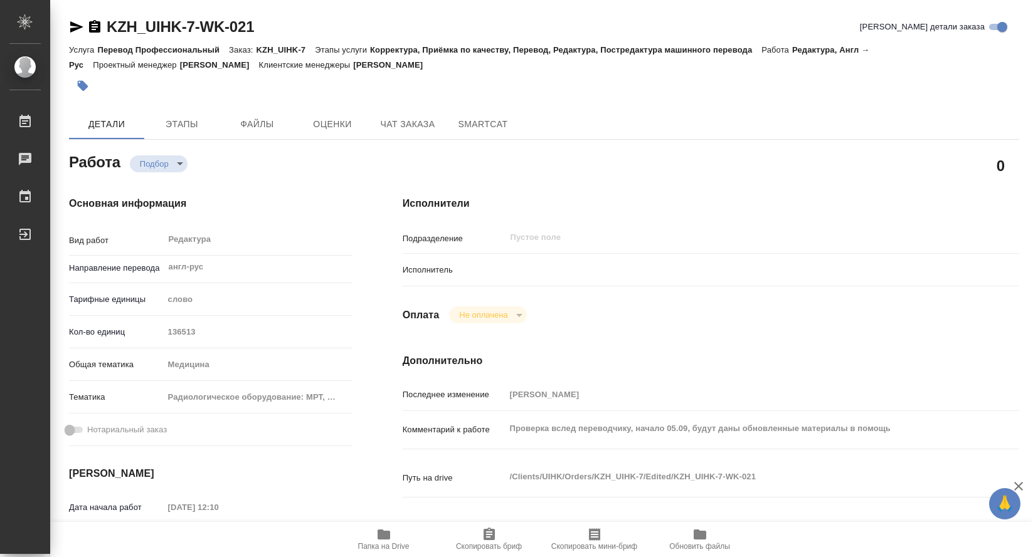 The width and height of the screenshot is (1033, 557). I want to click on p: Проектный менеджер, so click(136, 65).